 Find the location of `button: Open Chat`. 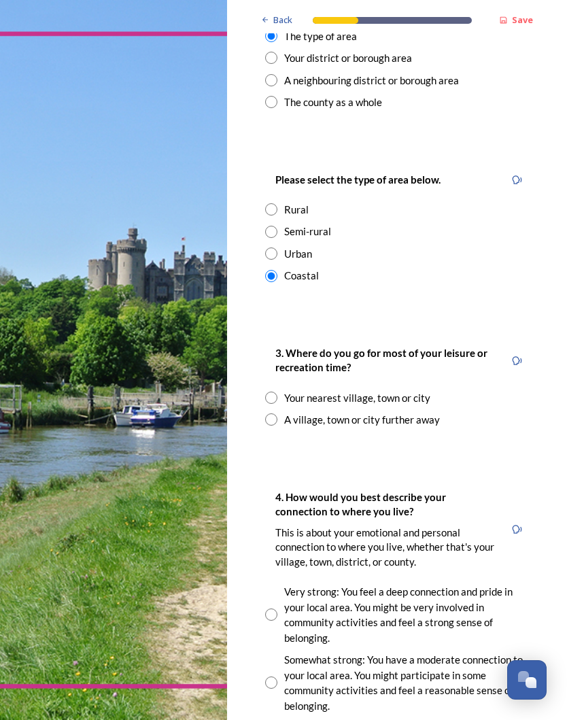

button: Open Chat is located at coordinates (527, 680).